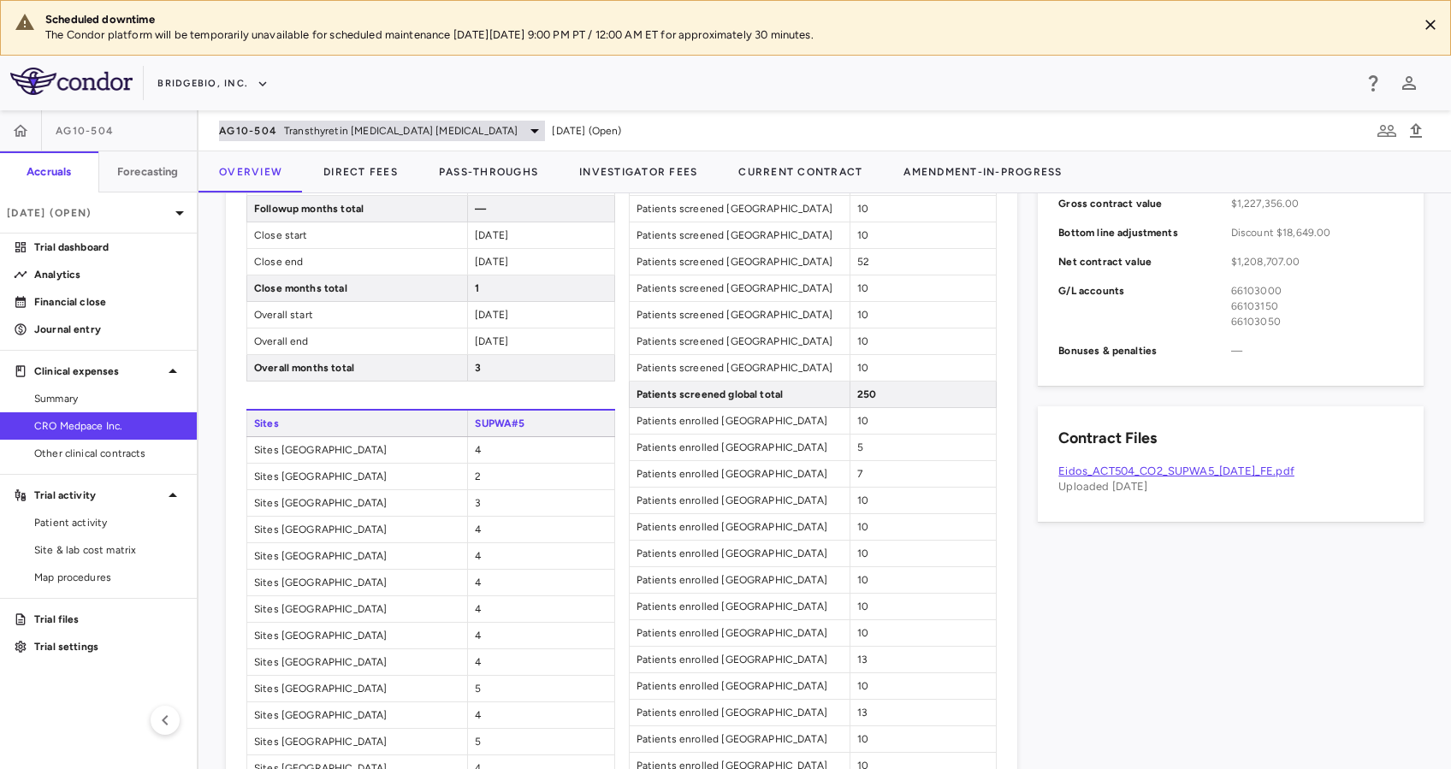  What do you see at coordinates (109, 426) in the screenshot?
I see `span: CRO Medpace Inc.` at bounding box center [109, 426].